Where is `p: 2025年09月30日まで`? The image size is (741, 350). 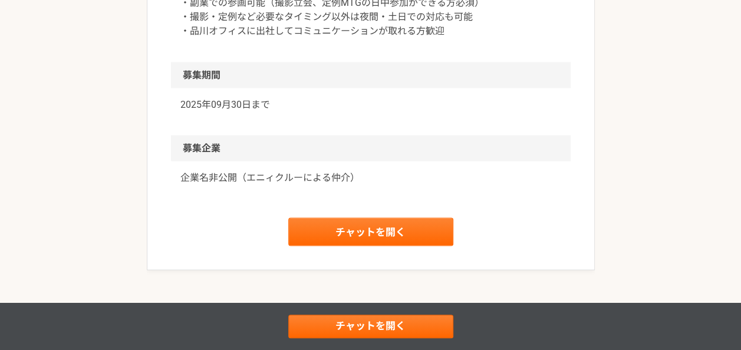
p: 2025年09月30日まで is located at coordinates (371, 104).